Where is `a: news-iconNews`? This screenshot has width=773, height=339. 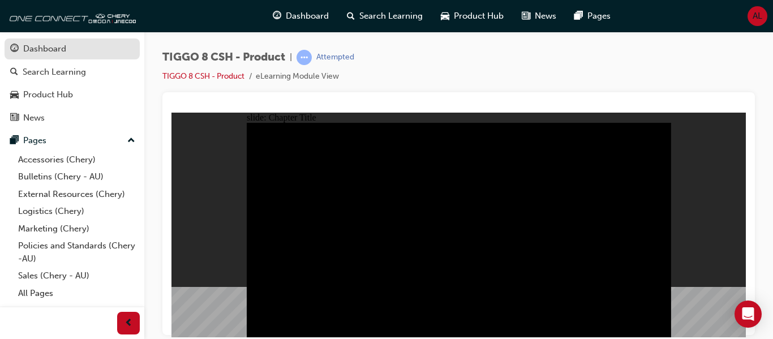
a: news-iconNews is located at coordinates (539, 16).